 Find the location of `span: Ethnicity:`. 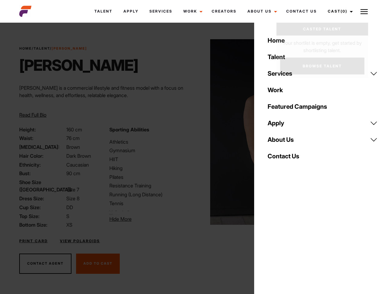

span: Ethnicity: is located at coordinates (42, 165).